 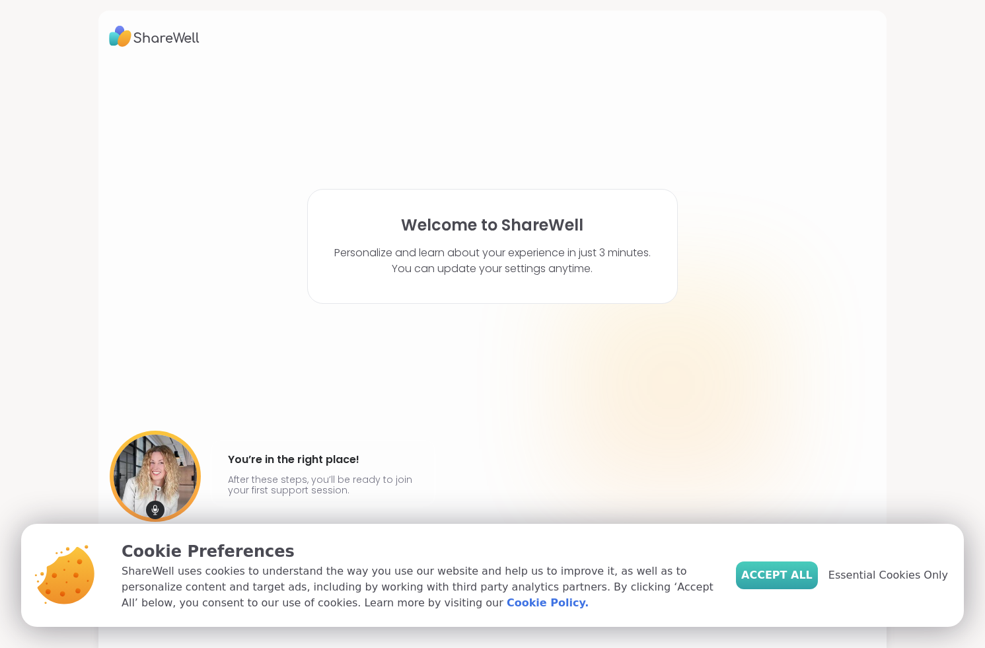 I want to click on button: Accept All, so click(x=777, y=576).